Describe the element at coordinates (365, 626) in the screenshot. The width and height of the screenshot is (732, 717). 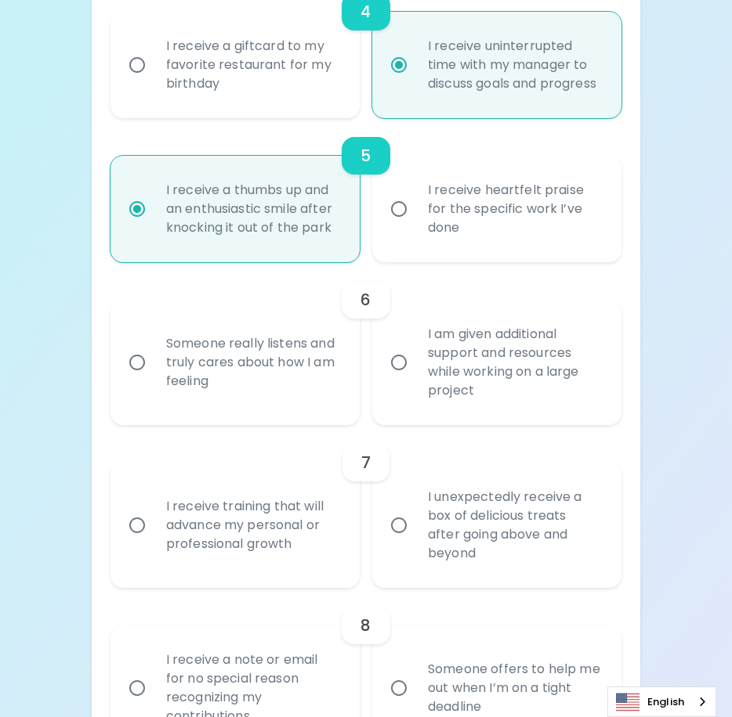
I see `h6: 8` at that location.